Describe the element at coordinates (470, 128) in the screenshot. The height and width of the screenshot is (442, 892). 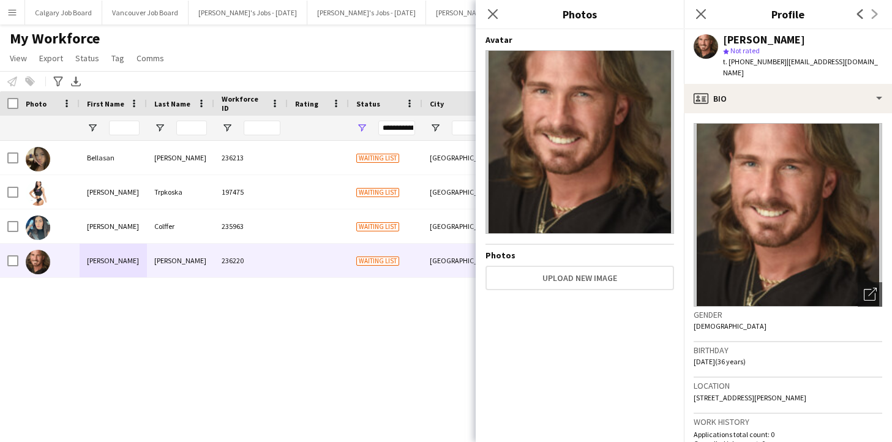
I see `input: City Filter Input` at that location.